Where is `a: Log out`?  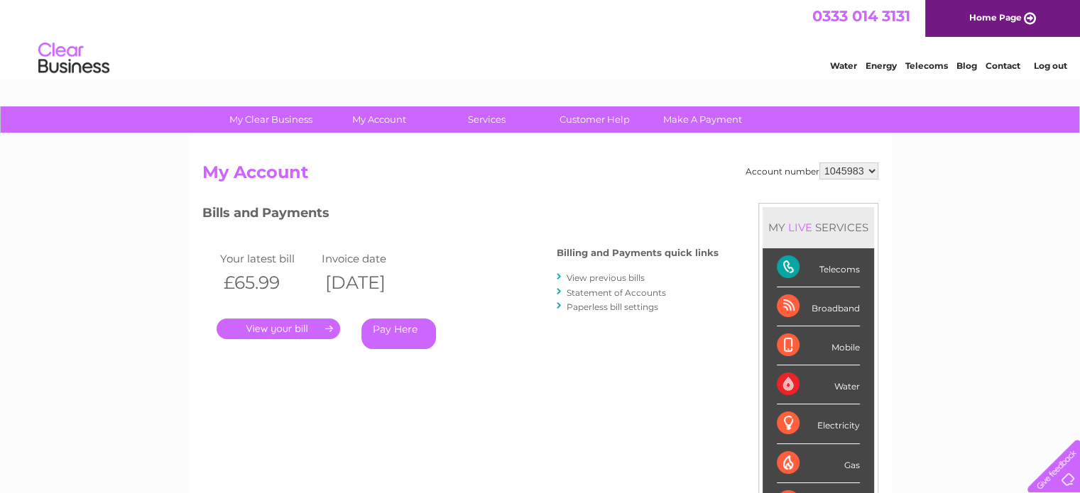
a: Log out is located at coordinates (1049, 65).